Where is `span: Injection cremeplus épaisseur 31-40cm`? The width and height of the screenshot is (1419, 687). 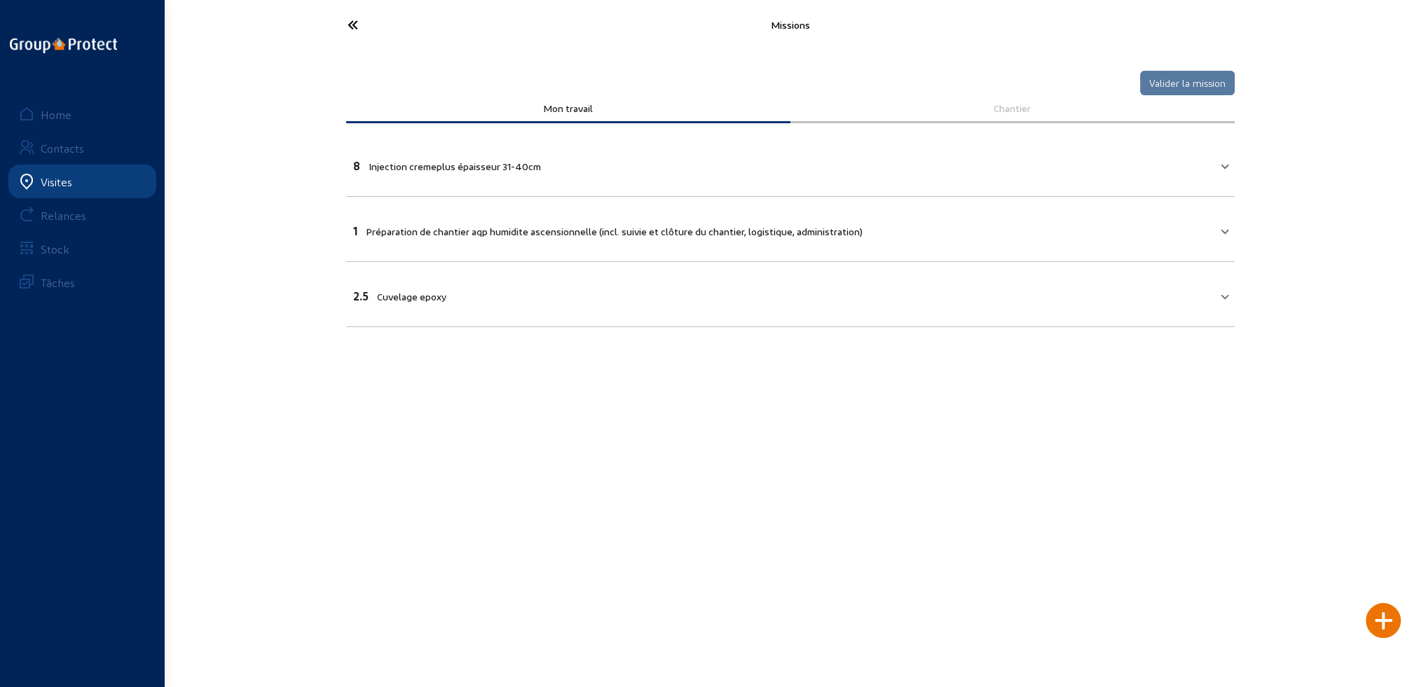 span: Injection cremeplus épaisseur 31-40cm is located at coordinates (455, 166).